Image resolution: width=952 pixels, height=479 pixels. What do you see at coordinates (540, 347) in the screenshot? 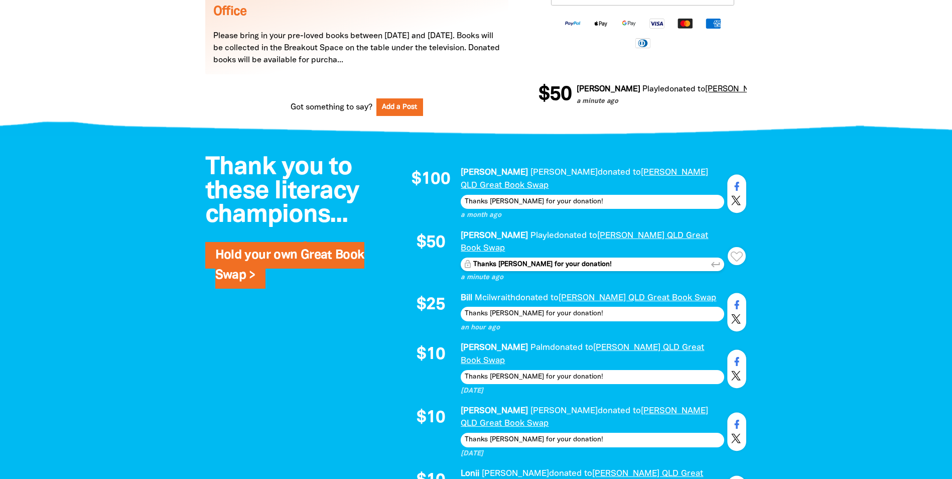
I see `em: Palm` at bounding box center [540, 347].